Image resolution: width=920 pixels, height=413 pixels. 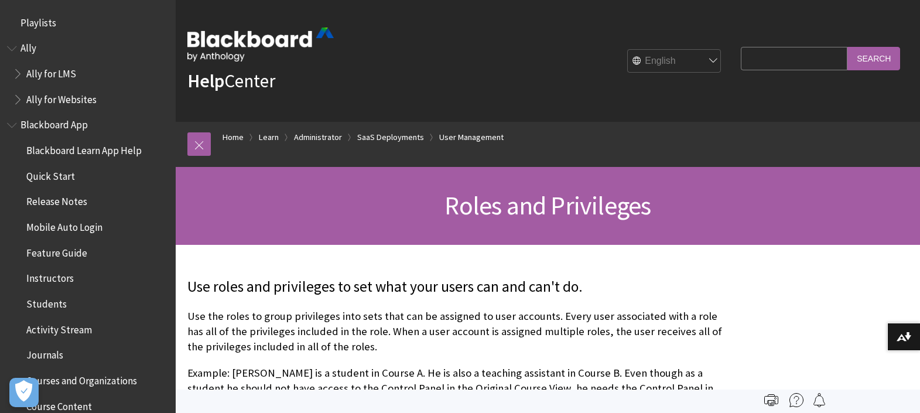 I want to click on a: User Management, so click(x=471, y=137).